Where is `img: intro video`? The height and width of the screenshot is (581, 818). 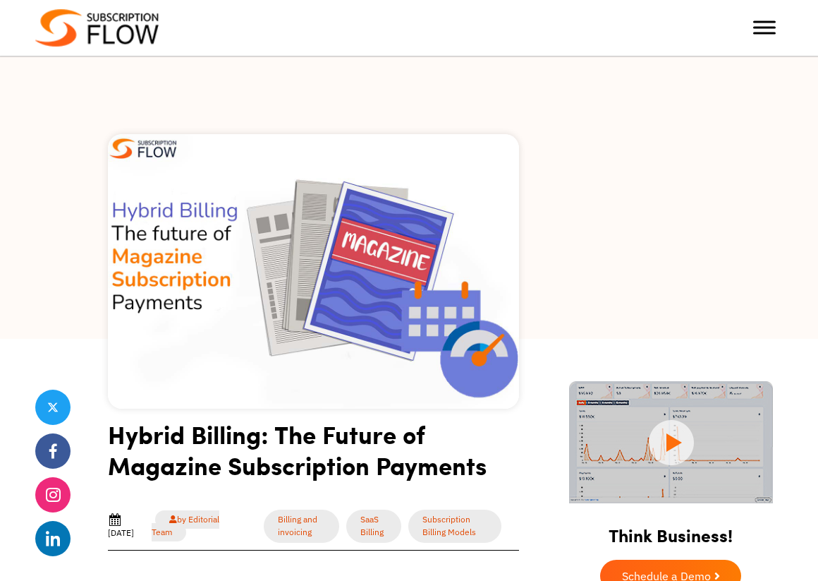
img: intro video is located at coordinates (671, 442).